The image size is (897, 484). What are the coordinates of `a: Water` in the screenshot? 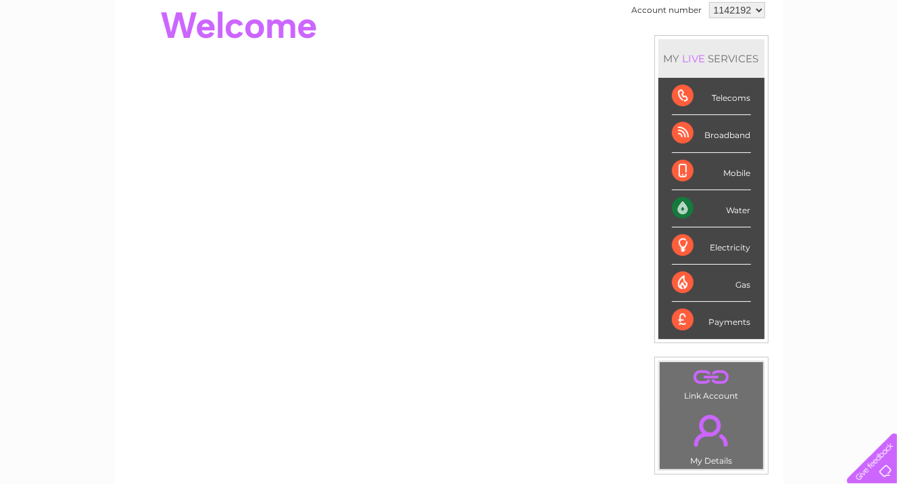 It's located at (672, 62).